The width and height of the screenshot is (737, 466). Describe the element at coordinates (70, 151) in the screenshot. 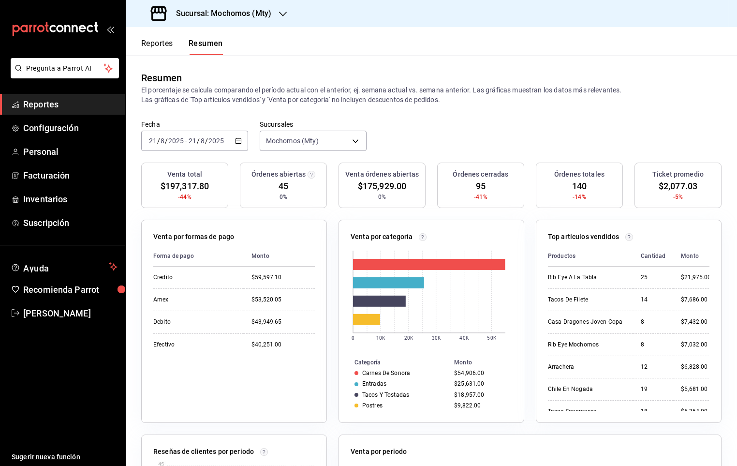

I see `span: Personal` at that location.